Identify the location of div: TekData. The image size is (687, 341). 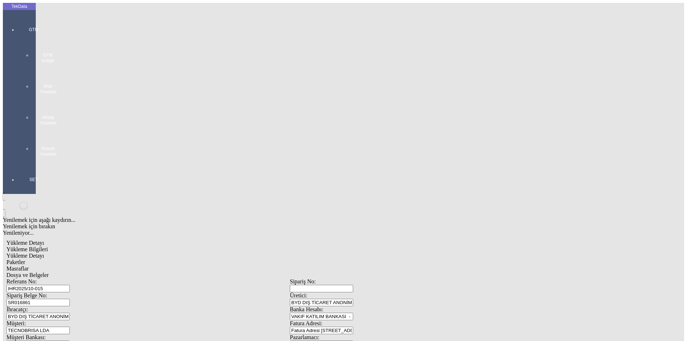
(19, 6).